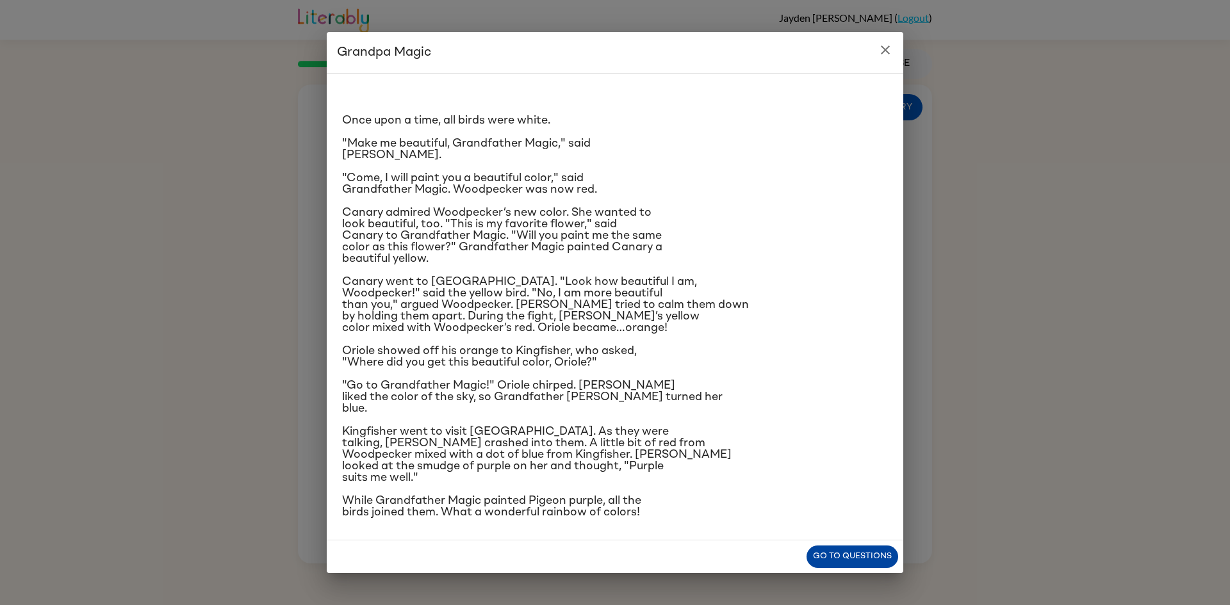 Image resolution: width=1230 pixels, height=605 pixels. I want to click on span: Once upon a time, all birds were white., so click(446, 120).